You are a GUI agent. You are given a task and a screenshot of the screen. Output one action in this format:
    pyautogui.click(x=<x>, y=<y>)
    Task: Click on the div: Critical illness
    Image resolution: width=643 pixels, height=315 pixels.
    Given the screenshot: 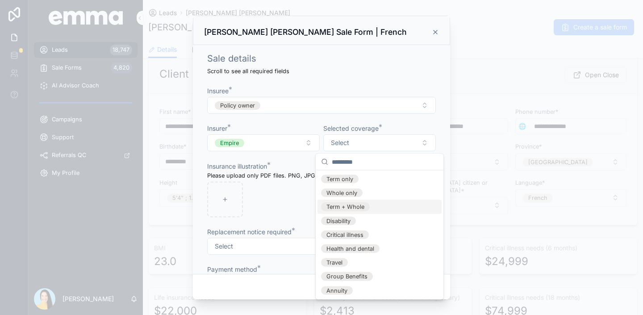 What is the action you would take?
    pyautogui.click(x=345, y=235)
    